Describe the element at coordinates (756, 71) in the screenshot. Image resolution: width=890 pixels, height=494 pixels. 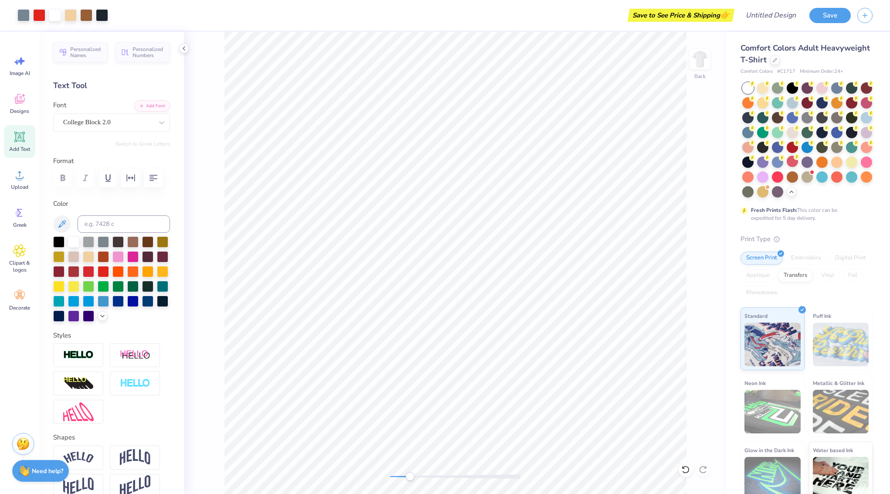
I see `span: Comfort Colors` at that location.